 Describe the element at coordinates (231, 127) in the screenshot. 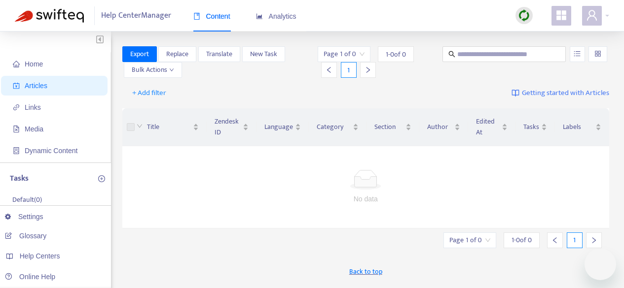

I see `th: Zendesk ID` at that location.